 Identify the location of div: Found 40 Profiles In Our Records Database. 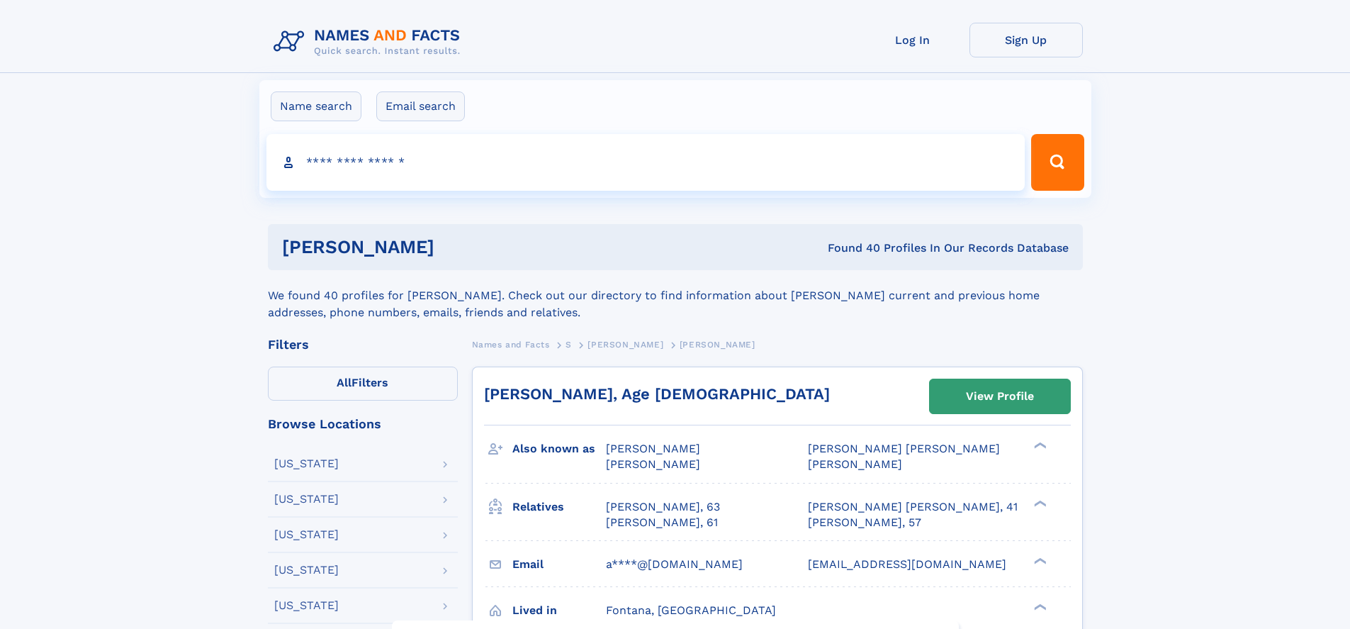
(850, 248).